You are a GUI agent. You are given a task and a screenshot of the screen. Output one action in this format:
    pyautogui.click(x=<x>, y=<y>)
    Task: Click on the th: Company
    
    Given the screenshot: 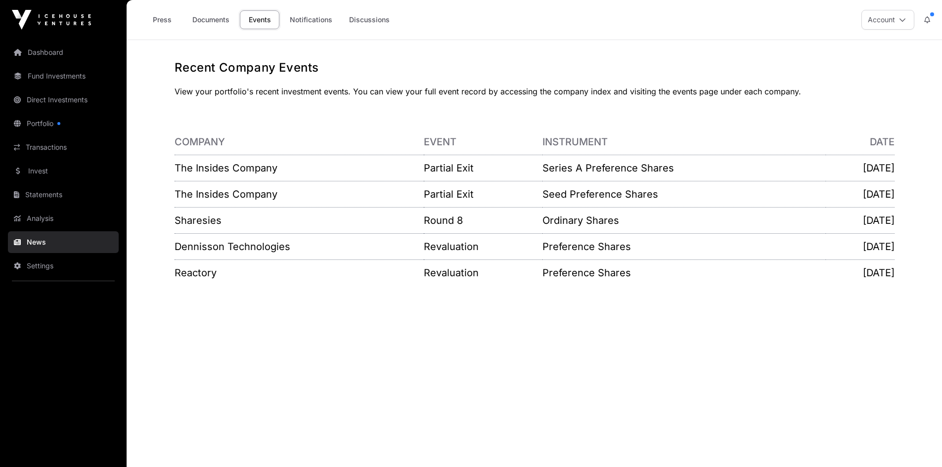 What is the action you would take?
    pyautogui.click(x=299, y=142)
    